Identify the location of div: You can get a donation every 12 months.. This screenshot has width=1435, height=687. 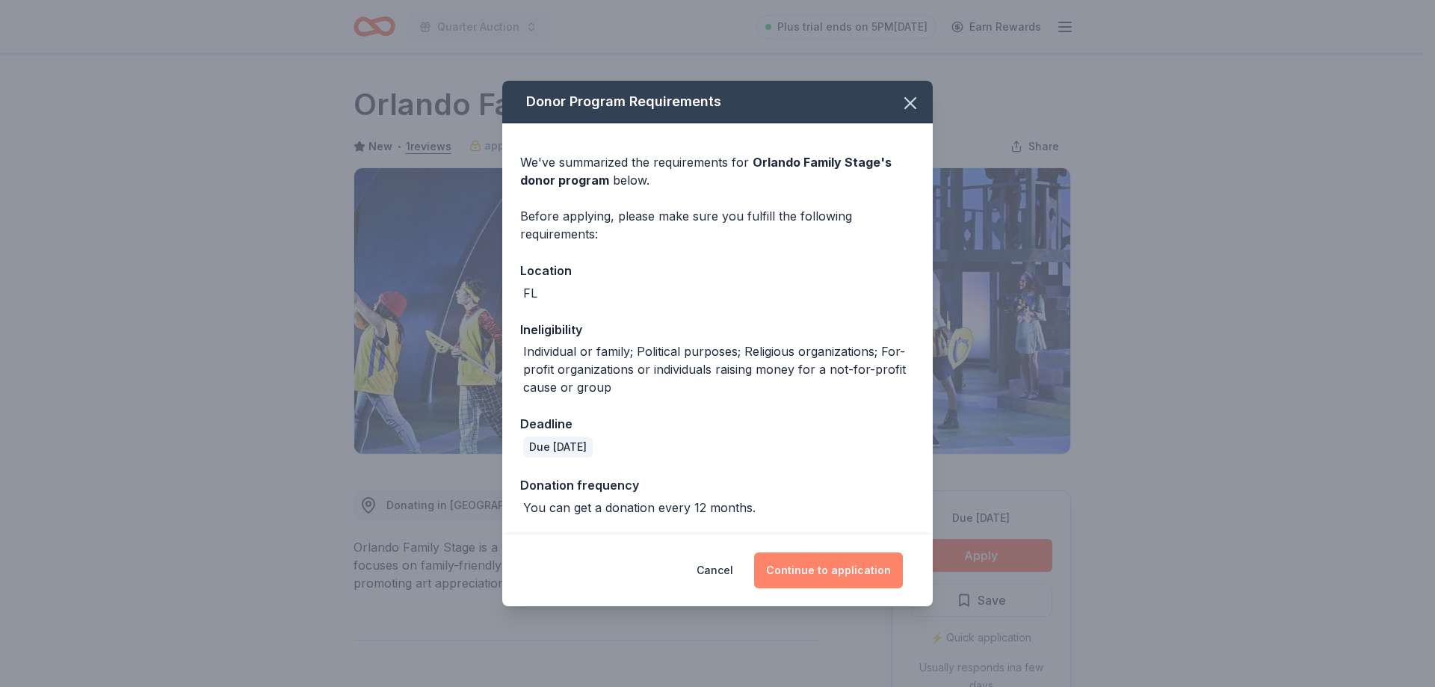
(639, 508).